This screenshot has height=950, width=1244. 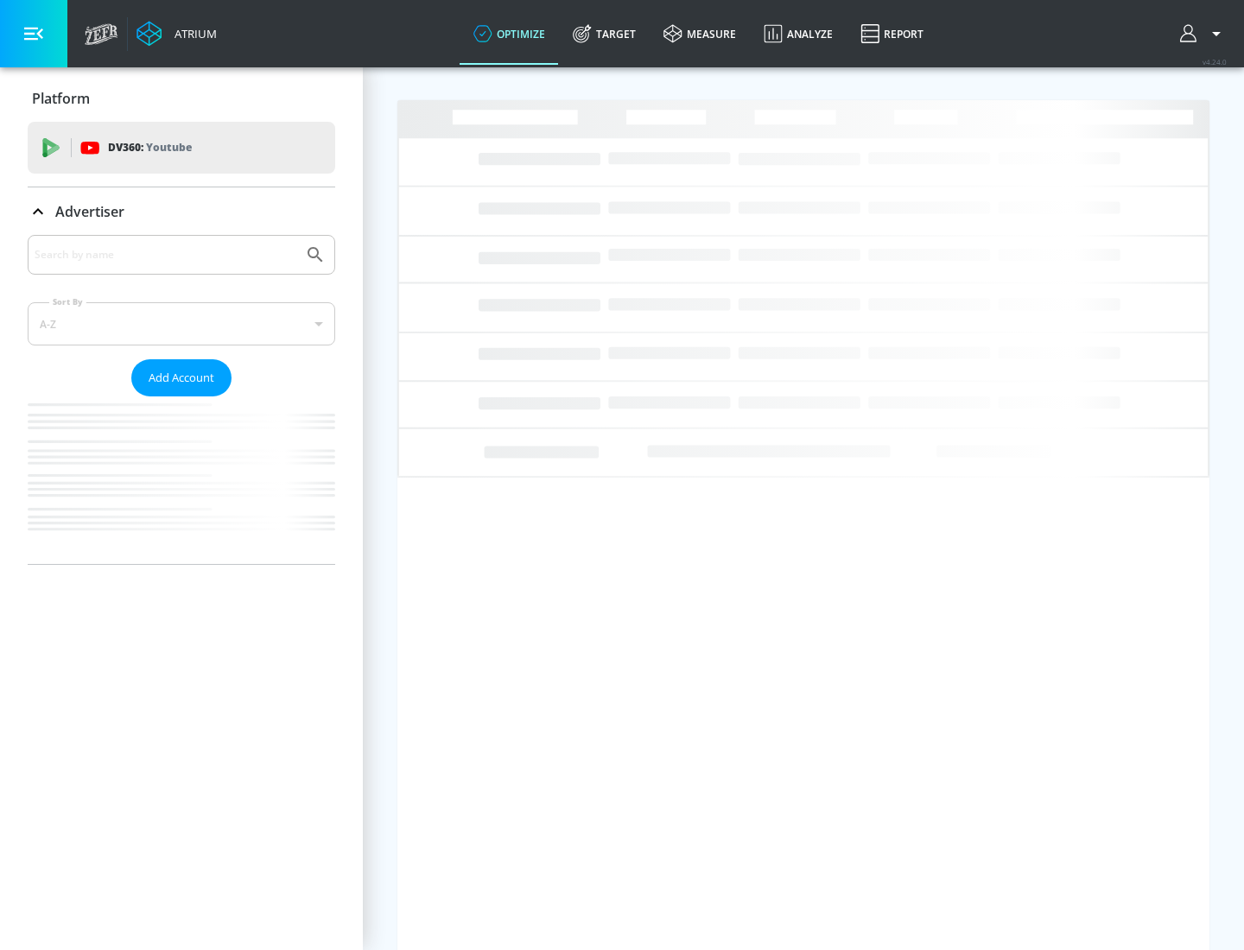 I want to click on p: DV360:, so click(x=149, y=148).